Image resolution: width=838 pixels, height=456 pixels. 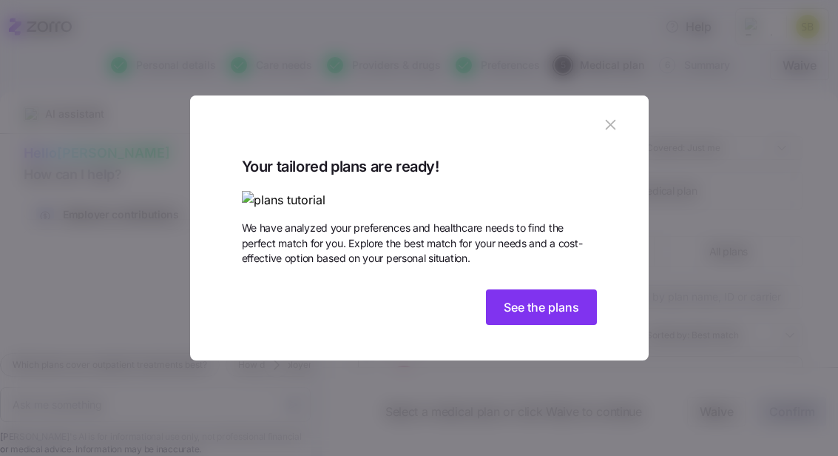 I want to click on button: go back, so click(x=24, y=20).